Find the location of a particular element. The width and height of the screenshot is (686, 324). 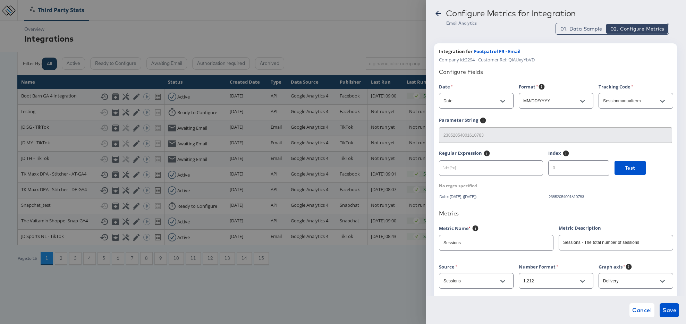

input: e.g. SAID= is located at coordinates (556, 132).